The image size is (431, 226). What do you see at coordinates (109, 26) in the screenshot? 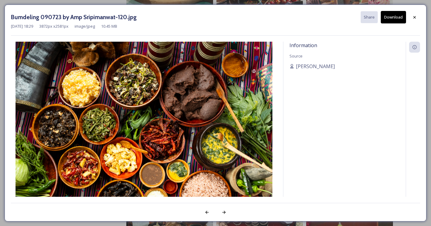
I see `span: 10.45 MB` at bounding box center [109, 26].